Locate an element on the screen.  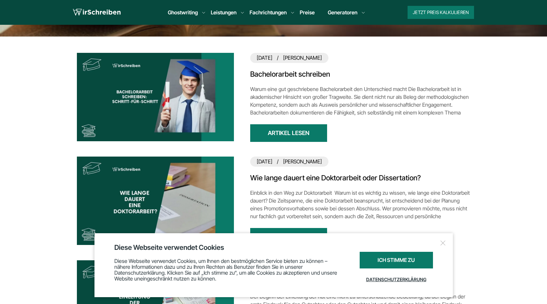
a: Generatoren is located at coordinates (342, 12).